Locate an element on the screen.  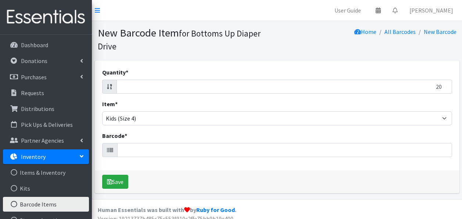
a: All Barcodes is located at coordinates (400, 32).